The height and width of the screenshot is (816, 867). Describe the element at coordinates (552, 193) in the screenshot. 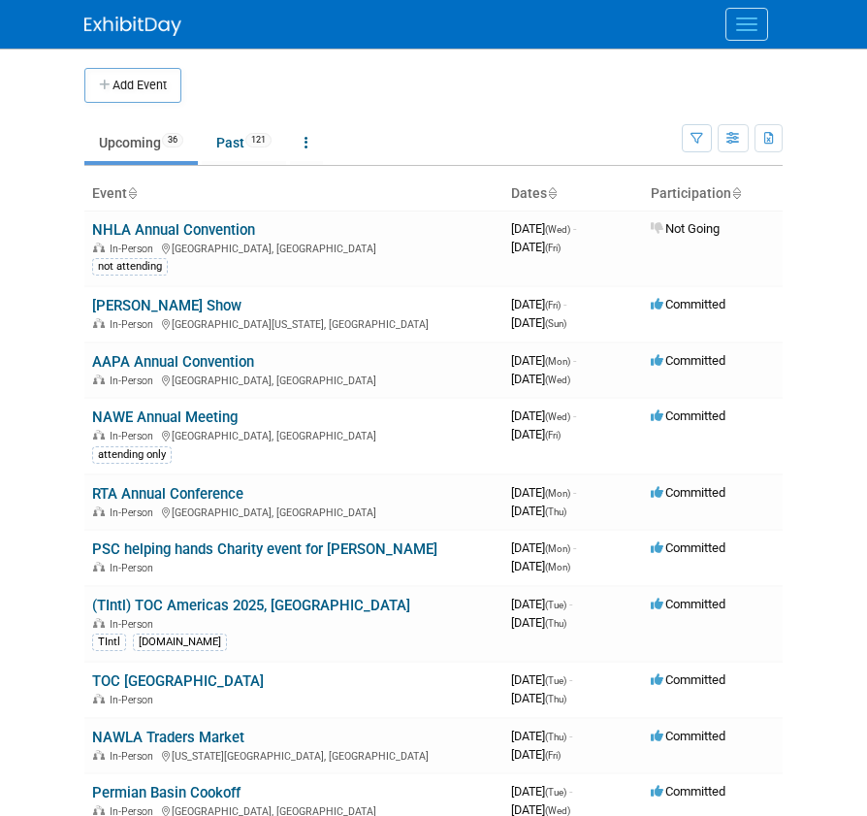

I see `a: Sort by Start Date` at that location.